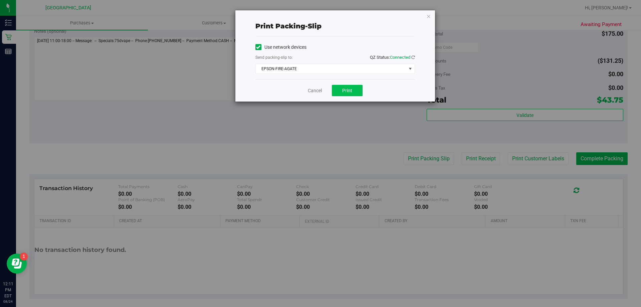  What do you see at coordinates (347, 91) in the screenshot?
I see `button: Print` at bounding box center [347, 91].